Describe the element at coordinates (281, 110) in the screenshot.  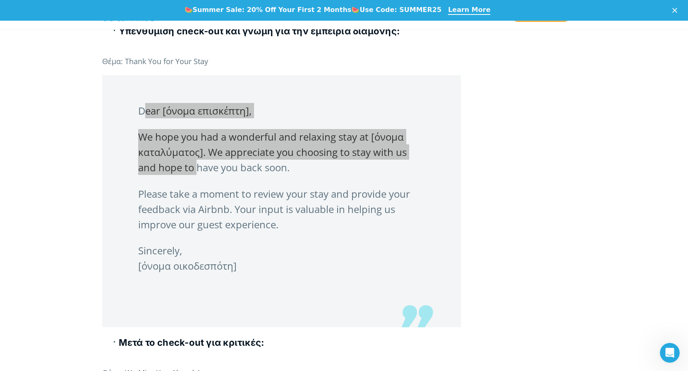
I see `p: Dear [όνομα επισκέπτη],` at that location.